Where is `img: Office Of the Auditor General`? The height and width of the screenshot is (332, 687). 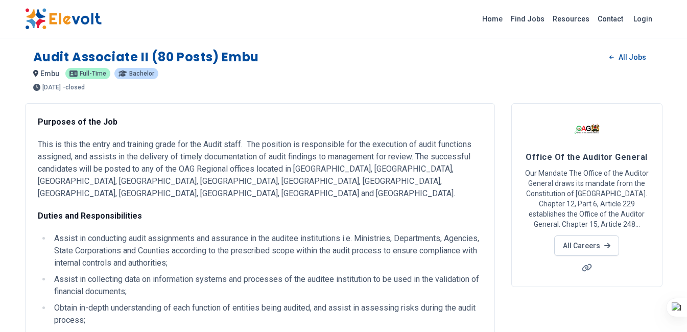
img: Office Of the Auditor General is located at coordinates (587, 129).